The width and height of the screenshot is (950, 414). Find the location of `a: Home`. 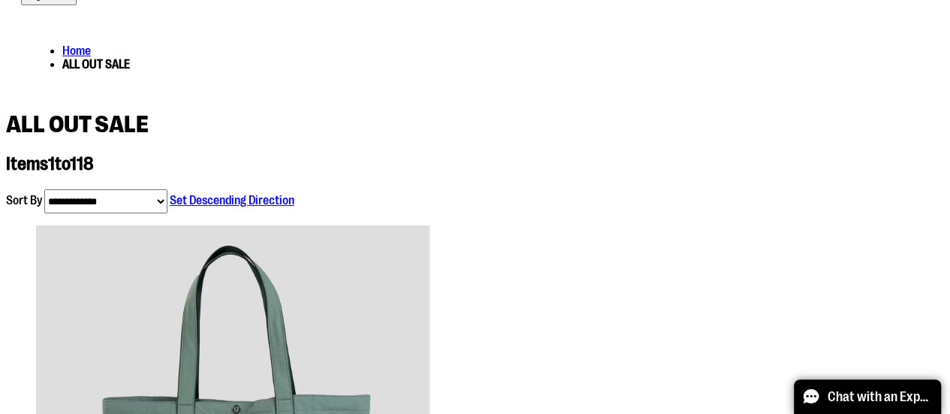

a: Home is located at coordinates (77, 51).